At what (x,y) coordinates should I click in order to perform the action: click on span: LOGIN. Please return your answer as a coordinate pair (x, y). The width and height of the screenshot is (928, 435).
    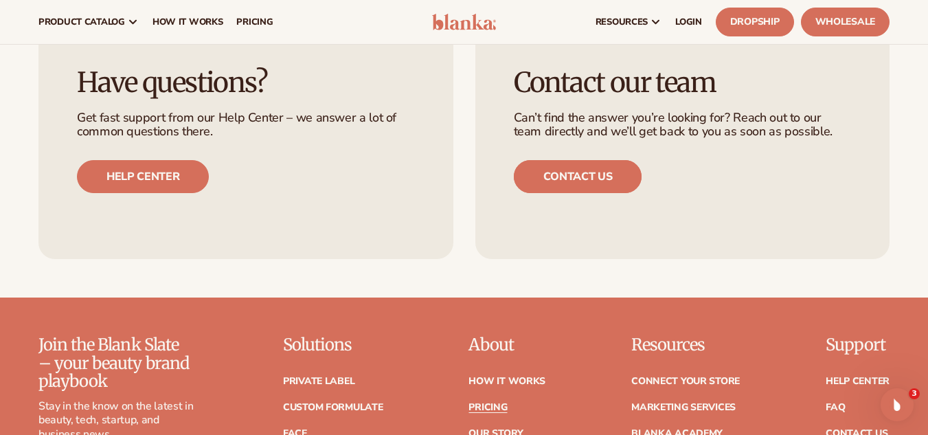
    Looking at the image, I should click on (688, 22).